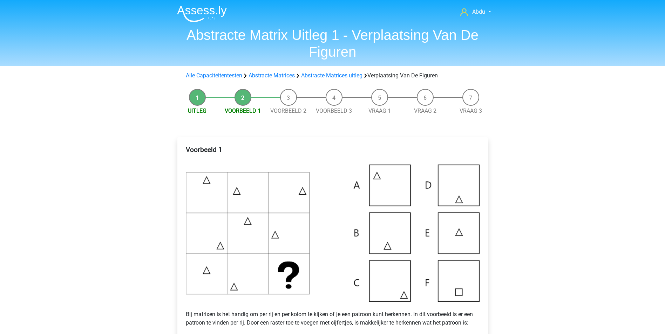  What do you see at coordinates (332, 75) in the screenshot?
I see `a: Abstracte Matrices uitleg` at bounding box center [332, 75].